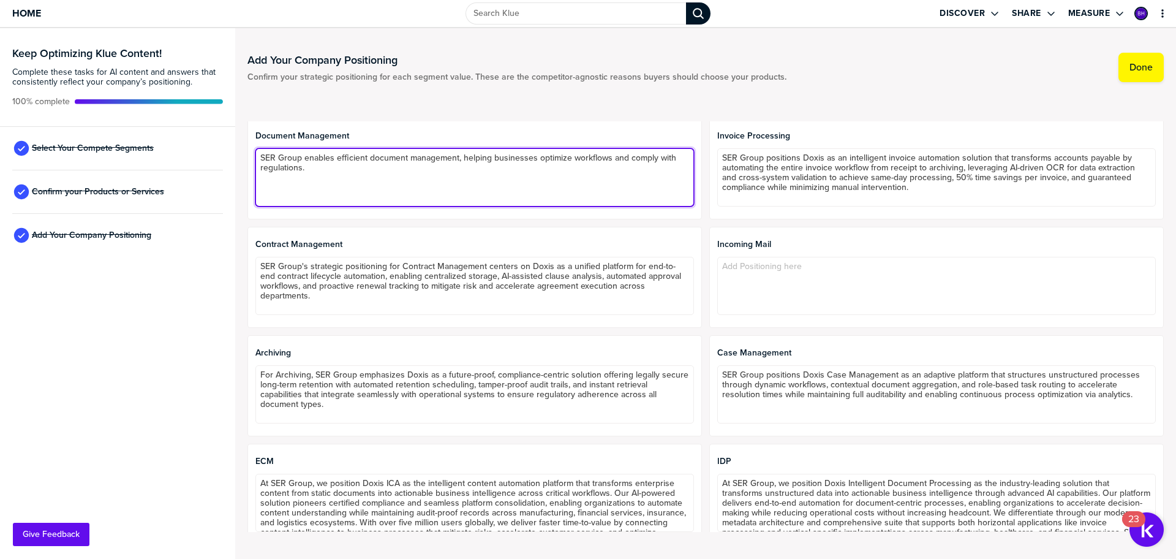  I want to click on textarea: For Archiving, SER Group emphasizes Doxis as a future-proof, compliance-centric solution offering..., so click(475, 394).